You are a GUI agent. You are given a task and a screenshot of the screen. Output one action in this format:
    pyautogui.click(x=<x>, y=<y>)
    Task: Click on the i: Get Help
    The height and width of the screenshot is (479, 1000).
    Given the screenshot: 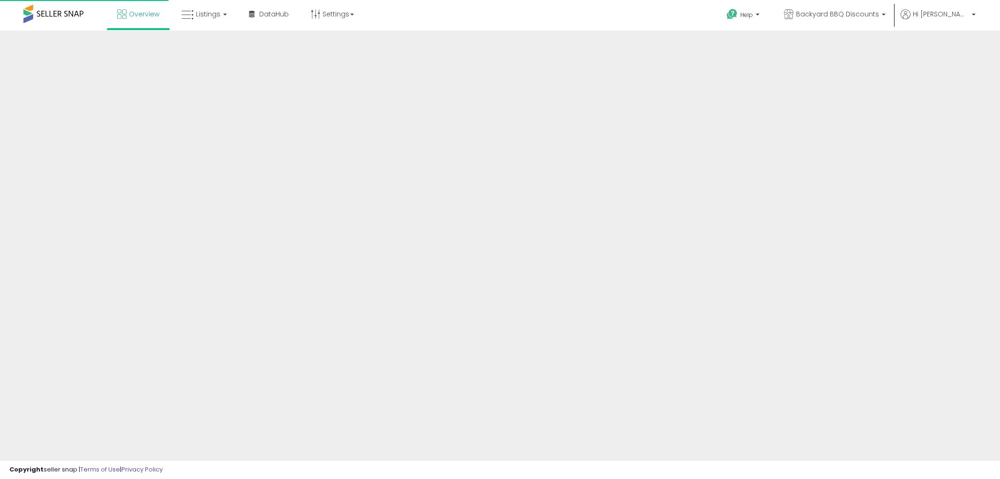 What is the action you would take?
    pyautogui.click(x=732, y=14)
    